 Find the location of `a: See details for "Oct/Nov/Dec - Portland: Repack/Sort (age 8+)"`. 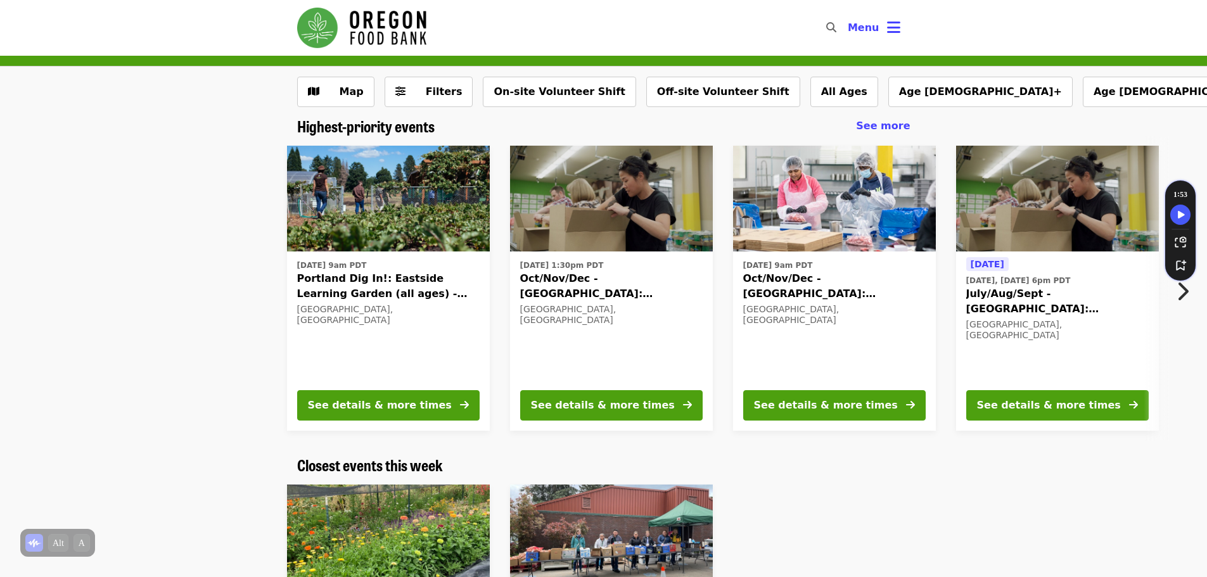

a: See details for "Oct/Nov/Dec - Portland: Repack/Sort (age 8+)" is located at coordinates (611, 288).